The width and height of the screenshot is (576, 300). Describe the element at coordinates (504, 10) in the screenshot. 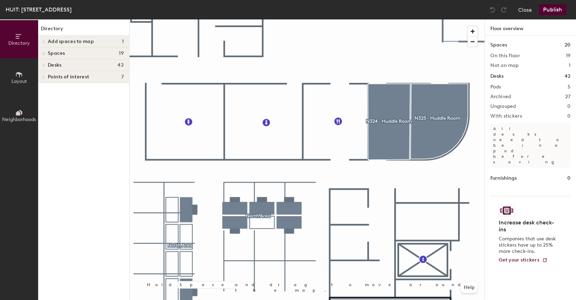

I see `img: Redo` at that location.